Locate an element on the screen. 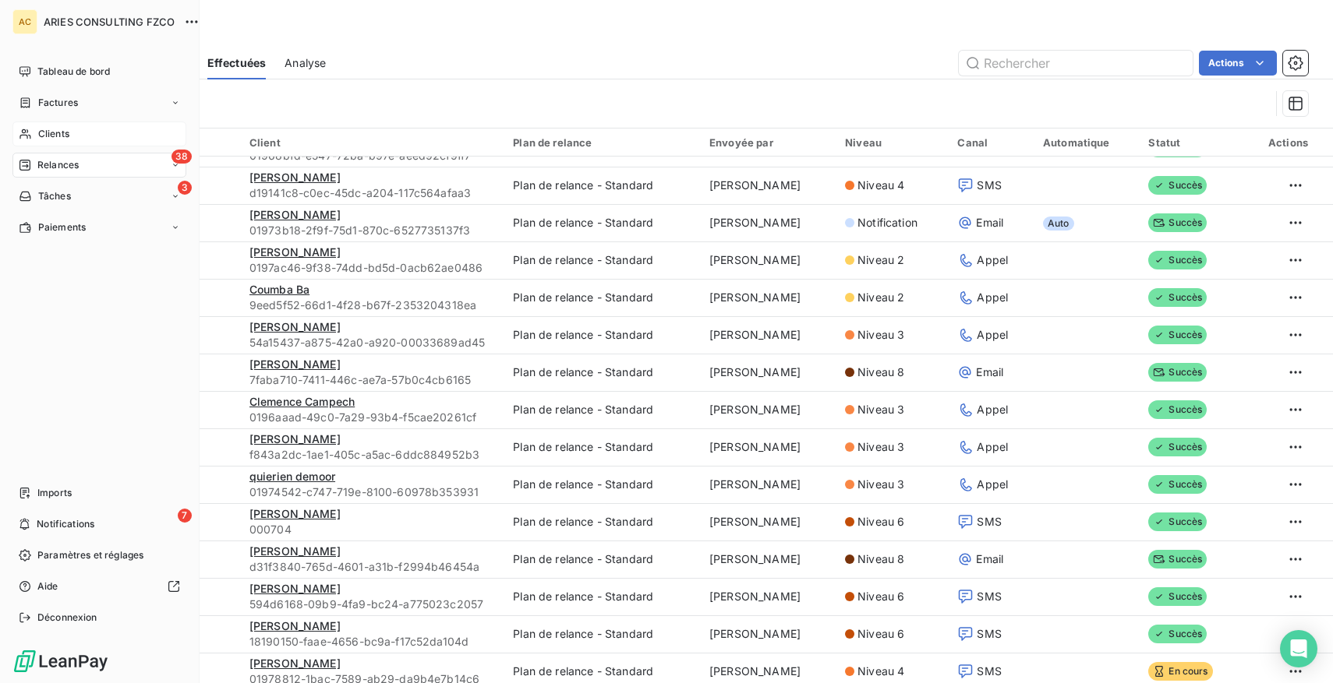 This screenshot has width=1333, height=683. span: Coumba Ba is located at coordinates (279, 289).